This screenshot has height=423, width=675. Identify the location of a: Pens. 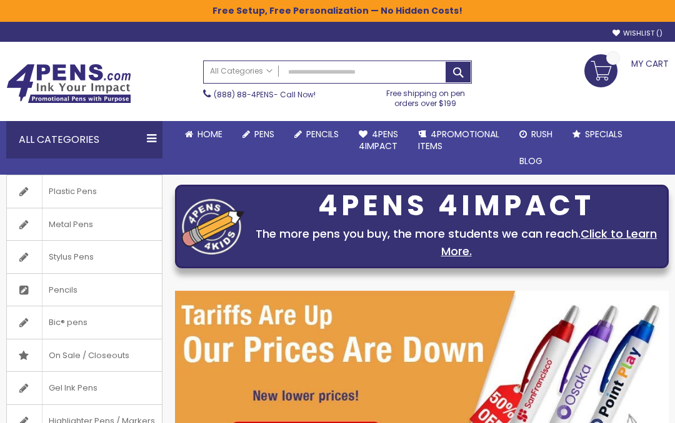
(258, 134).